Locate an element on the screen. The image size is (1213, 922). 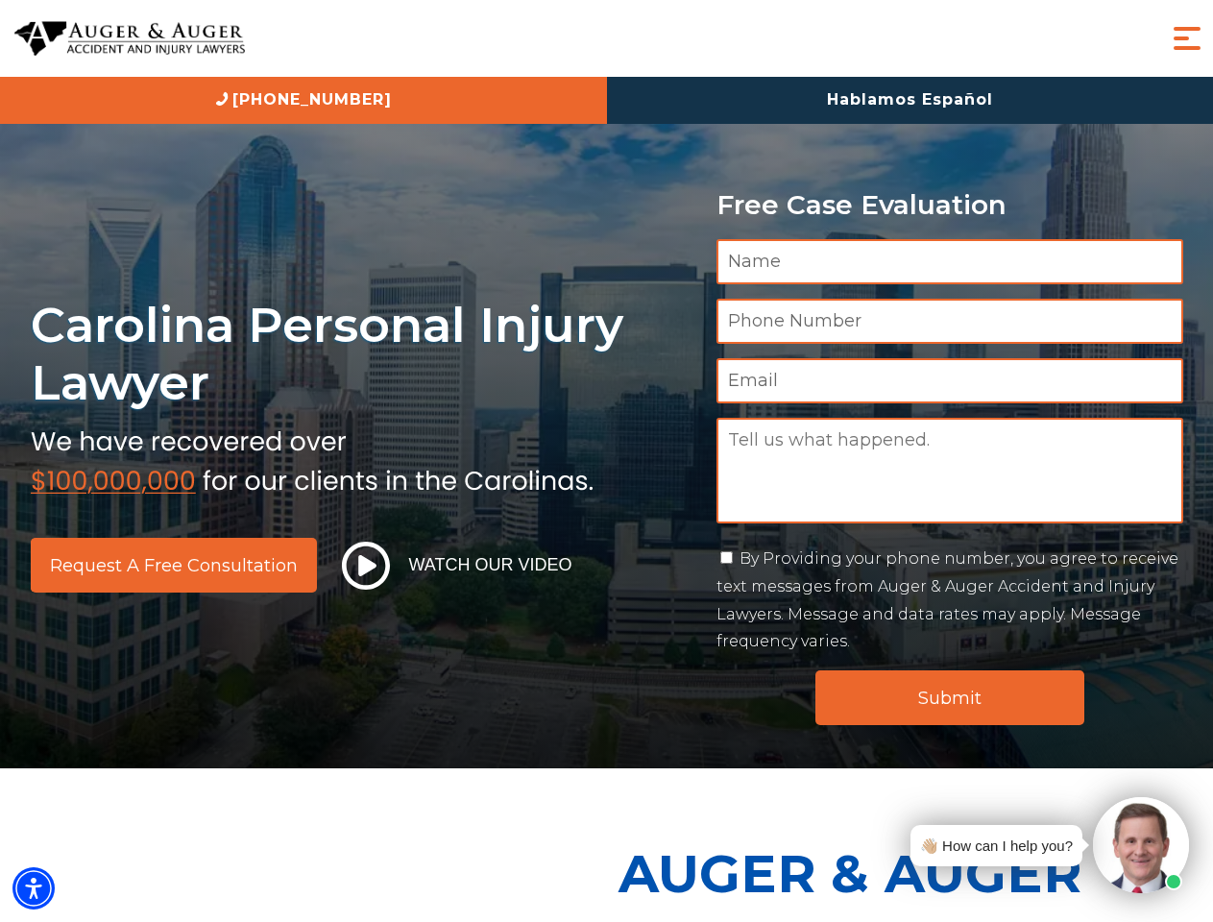
h1: Carolina Personal Injury Lawyer is located at coordinates (362, 353).